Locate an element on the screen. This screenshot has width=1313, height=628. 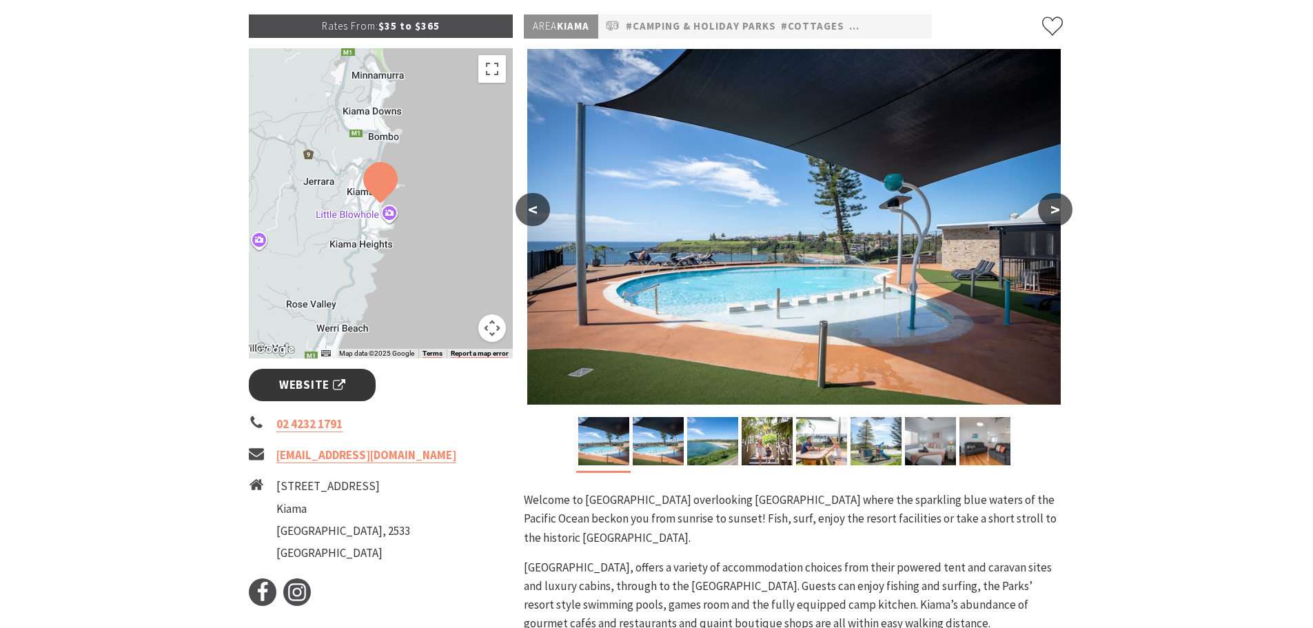
span: Rates From: is located at coordinates (350, 26).